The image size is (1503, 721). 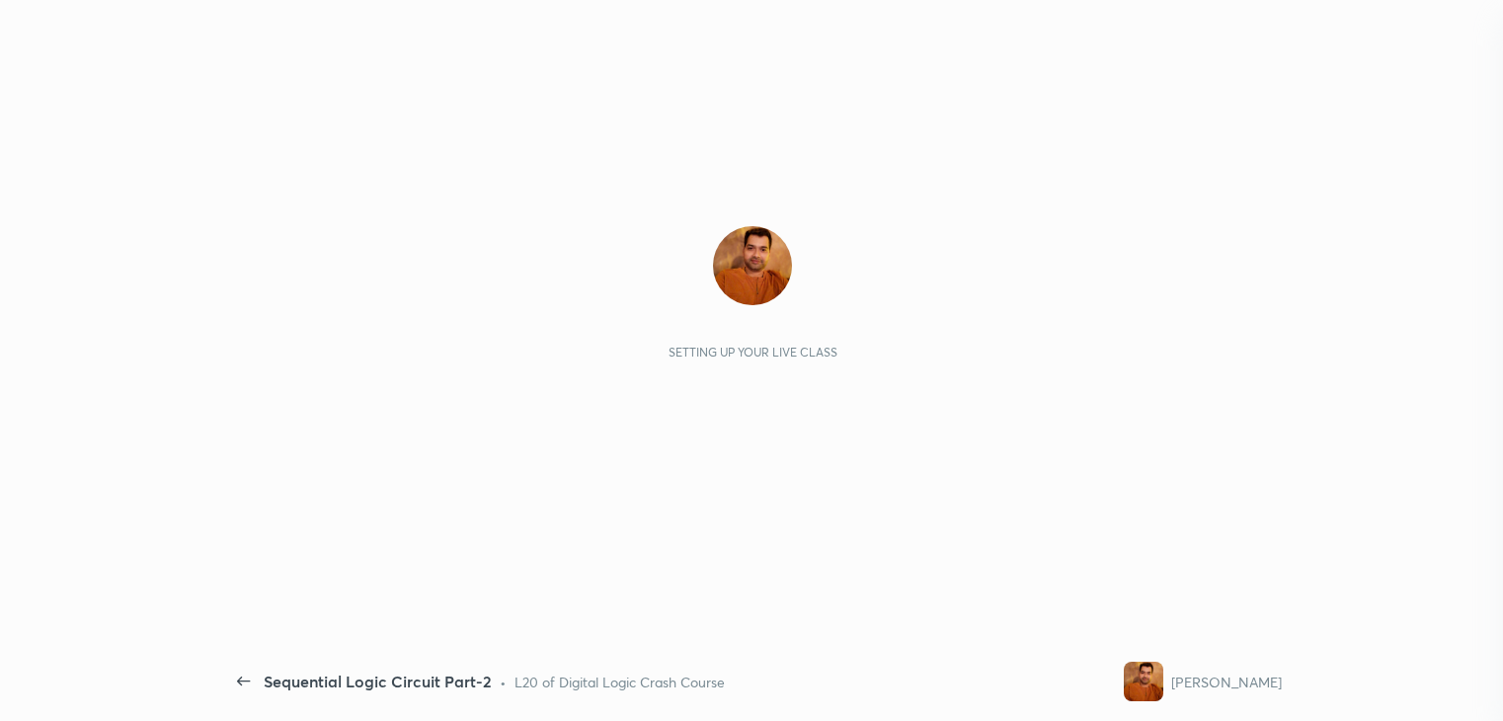 I want to click on div: Sequential Logic Circuit Part-2, so click(x=377, y=681).